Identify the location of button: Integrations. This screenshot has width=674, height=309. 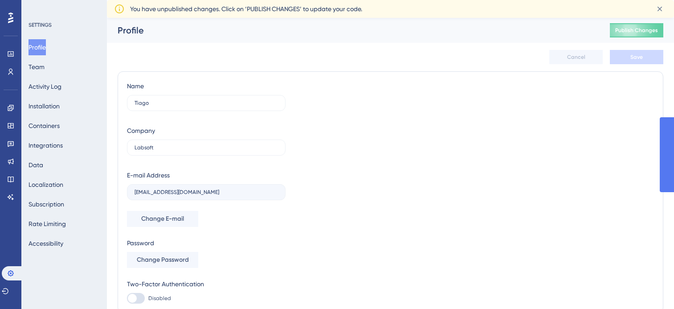
(45, 145).